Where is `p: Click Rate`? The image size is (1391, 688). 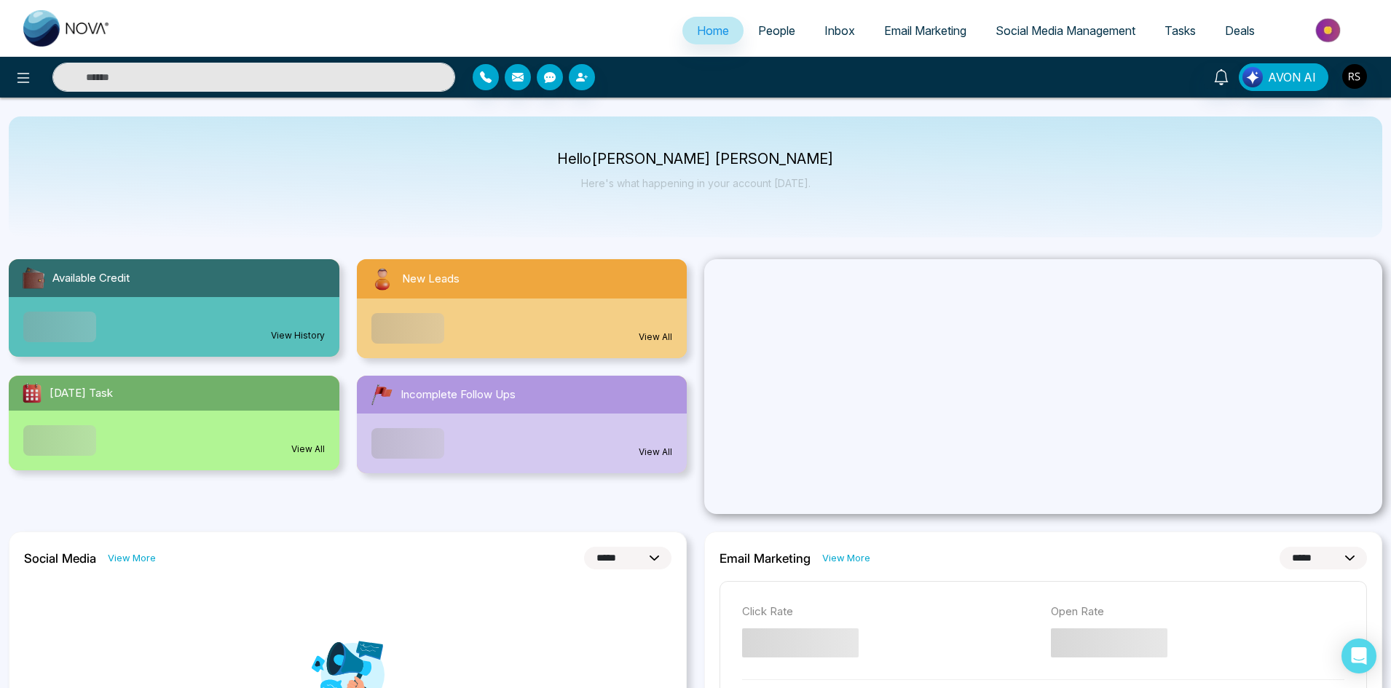 p: Click Rate is located at coordinates (889, 612).